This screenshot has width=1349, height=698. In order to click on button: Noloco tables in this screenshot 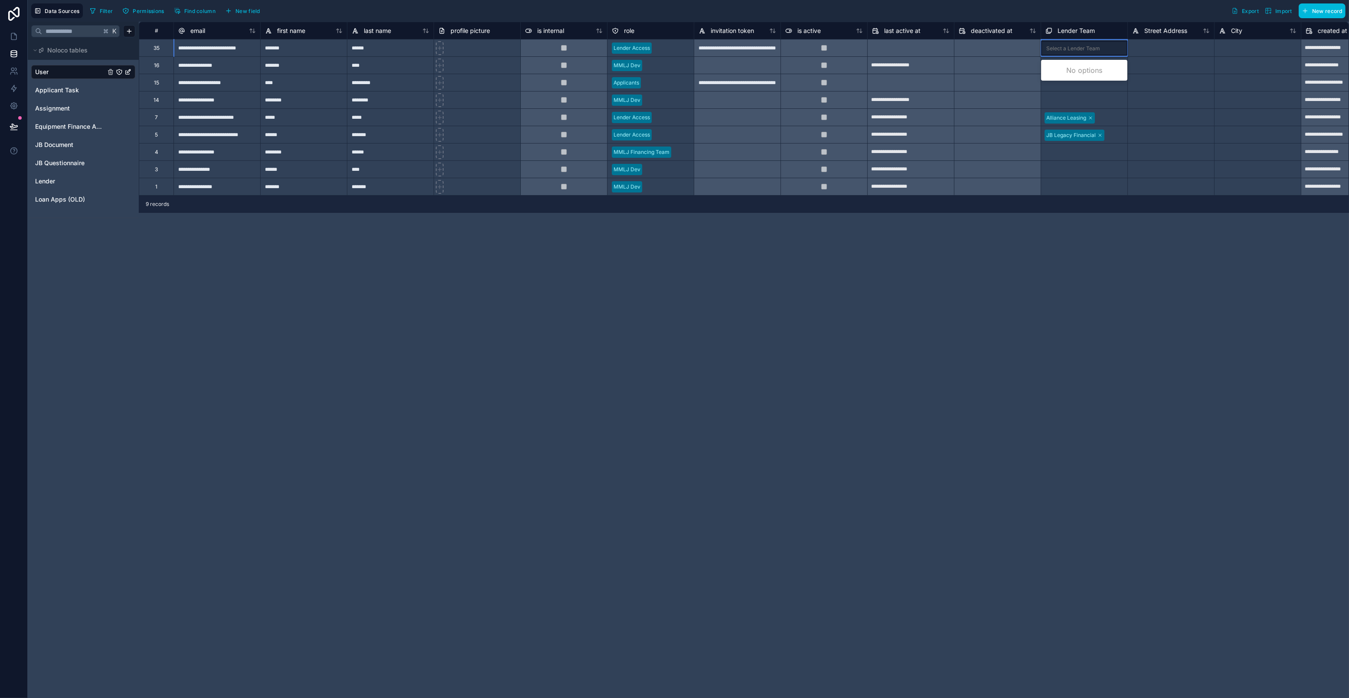, I will do `click(81, 50)`.